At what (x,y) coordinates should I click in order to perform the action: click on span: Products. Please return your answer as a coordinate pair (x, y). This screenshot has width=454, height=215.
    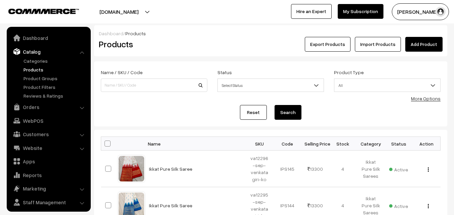
    Looking at the image, I should click on (135, 33).